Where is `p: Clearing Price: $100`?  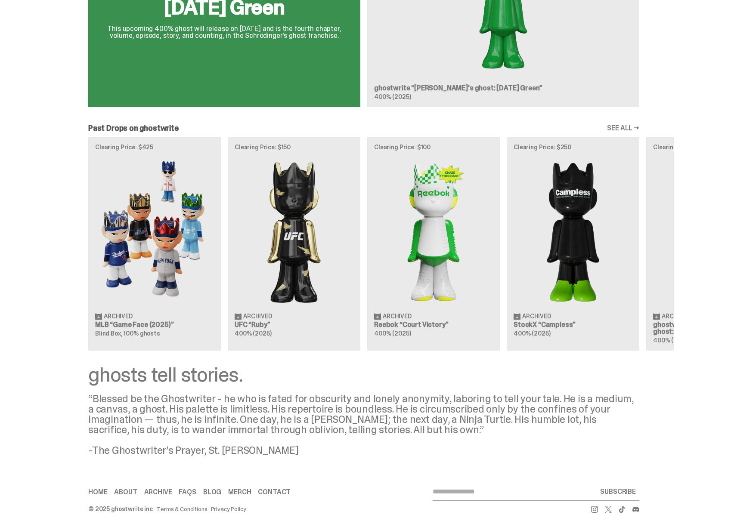
p: Clearing Price: $100 is located at coordinates (433, 147).